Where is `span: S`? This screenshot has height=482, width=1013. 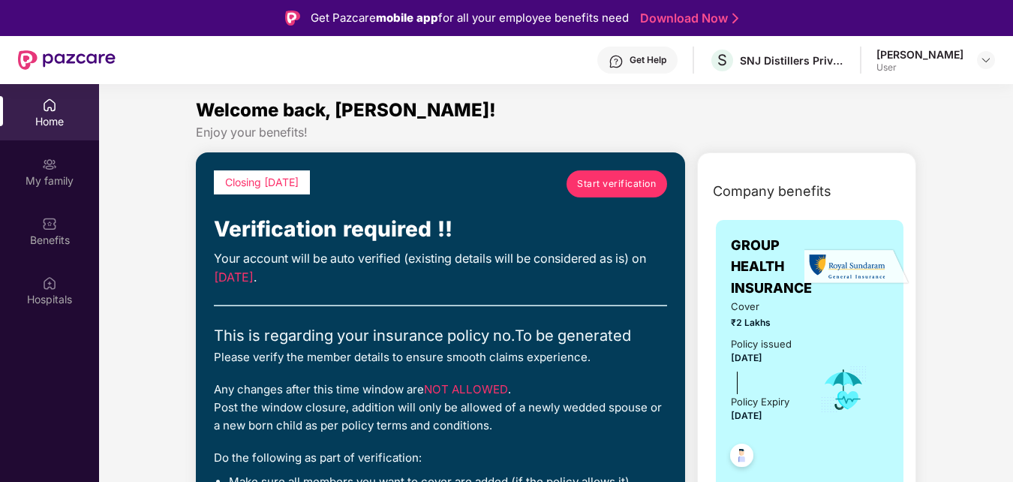
span: S is located at coordinates (722, 60).